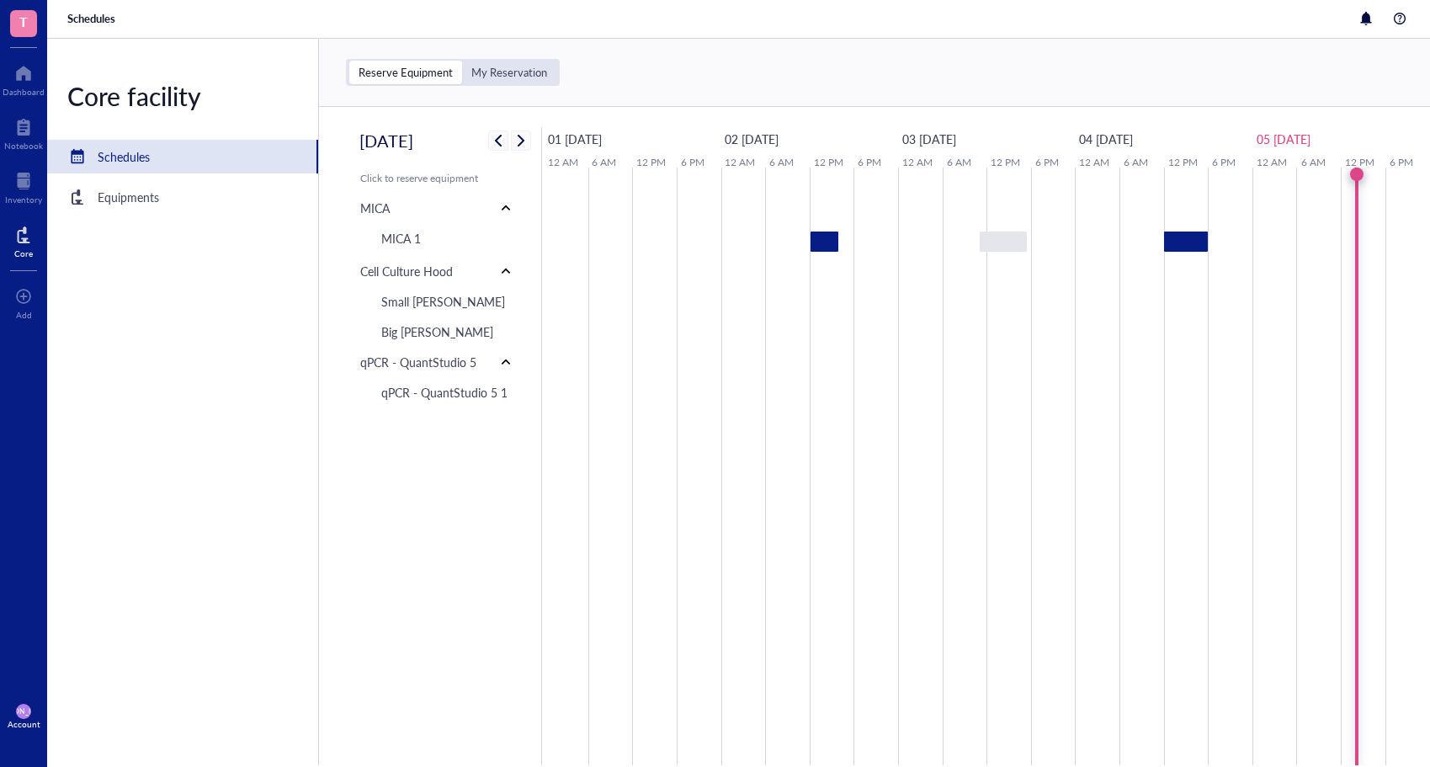 Image resolution: width=1430 pixels, height=767 pixels. What do you see at coordinates (24, 186) in the screenshot?
I see `a: Inventory` at bounding box center [24, 186].